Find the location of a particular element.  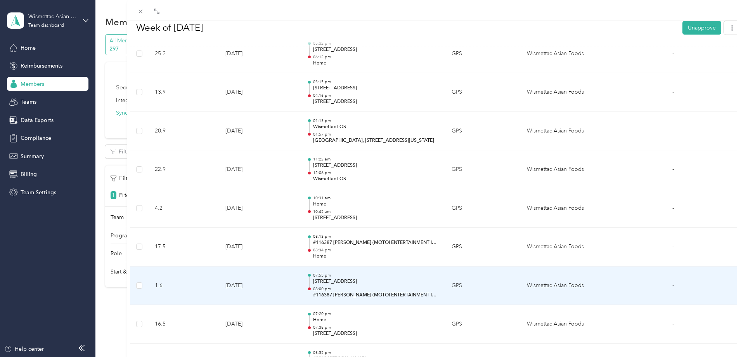

p: 08:13 pm is located at coordinates (376, 236).